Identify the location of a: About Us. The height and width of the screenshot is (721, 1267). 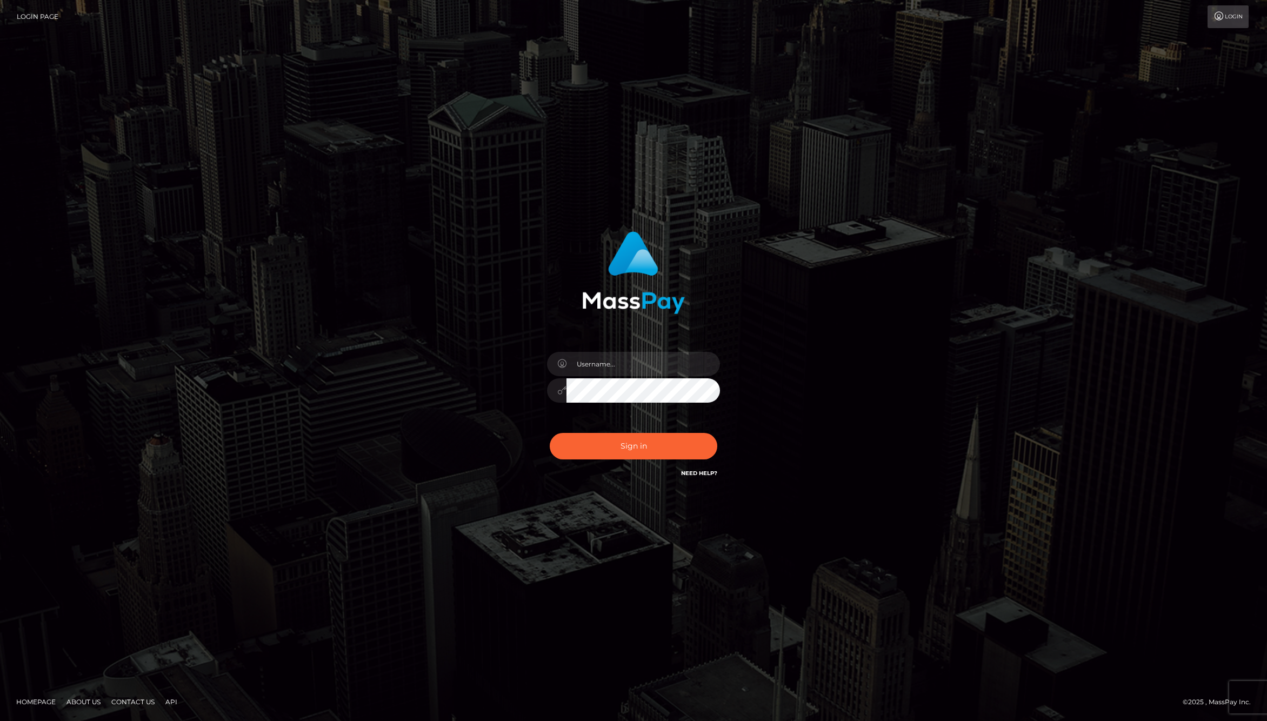
(83, 702).